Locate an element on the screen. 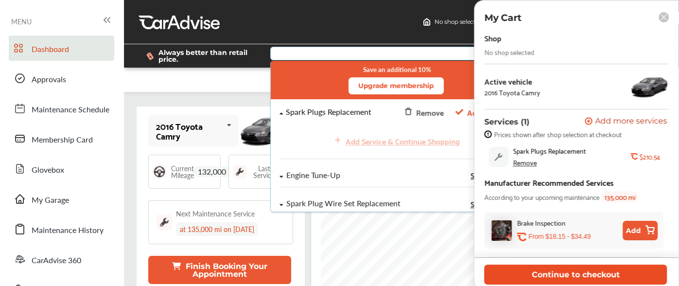 This screenshot has width=679, height=286. img: steering_logo is located at coordinates (159, 172).